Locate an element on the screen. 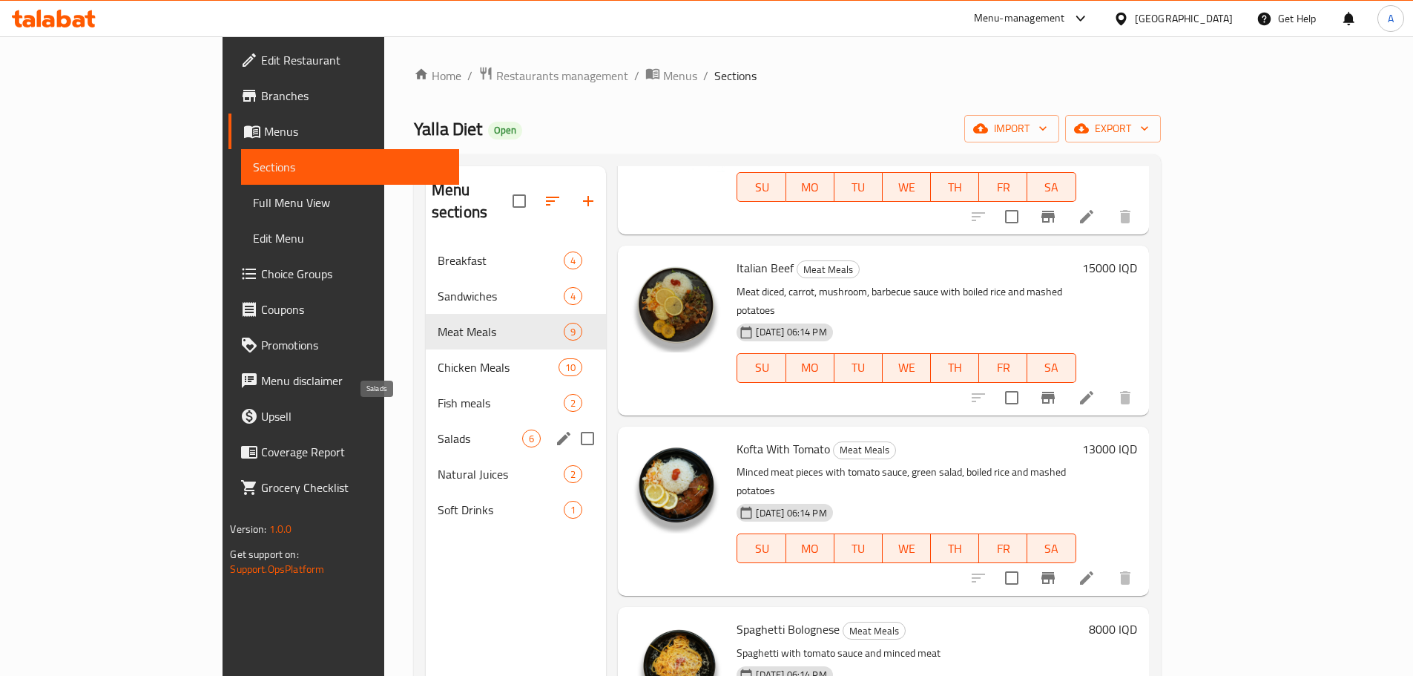  span: Restaurants management is located at coordinates (562, 76).